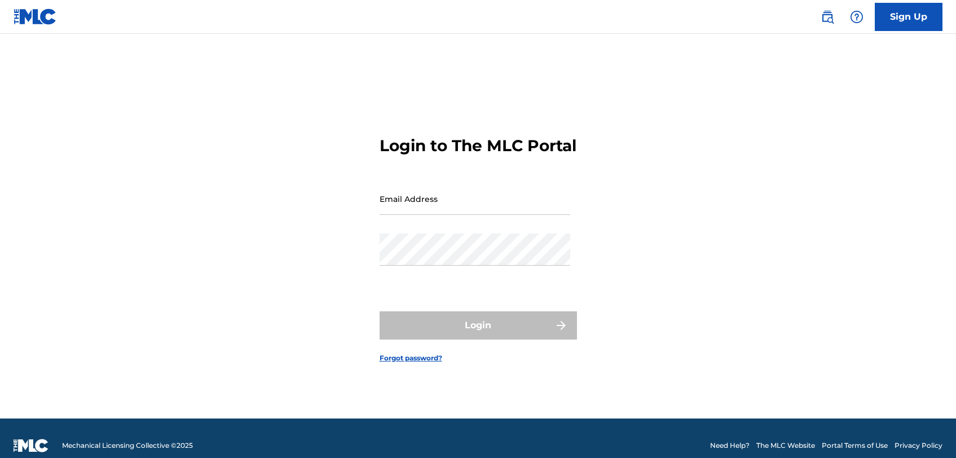 The width and height of the screenshot is (956, 458). Describe the element at coordinates (35, 16) in the screenshot. I see `img: MLC Logo` at that location.